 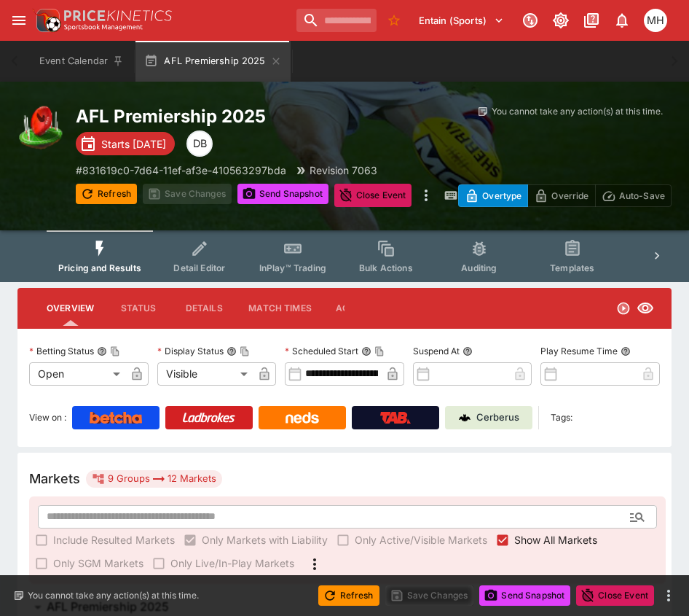 What do you see at coordinates (386, 267) in the screenshot?
I see `span: Bulk Actions` at bounding box center [386, 267].